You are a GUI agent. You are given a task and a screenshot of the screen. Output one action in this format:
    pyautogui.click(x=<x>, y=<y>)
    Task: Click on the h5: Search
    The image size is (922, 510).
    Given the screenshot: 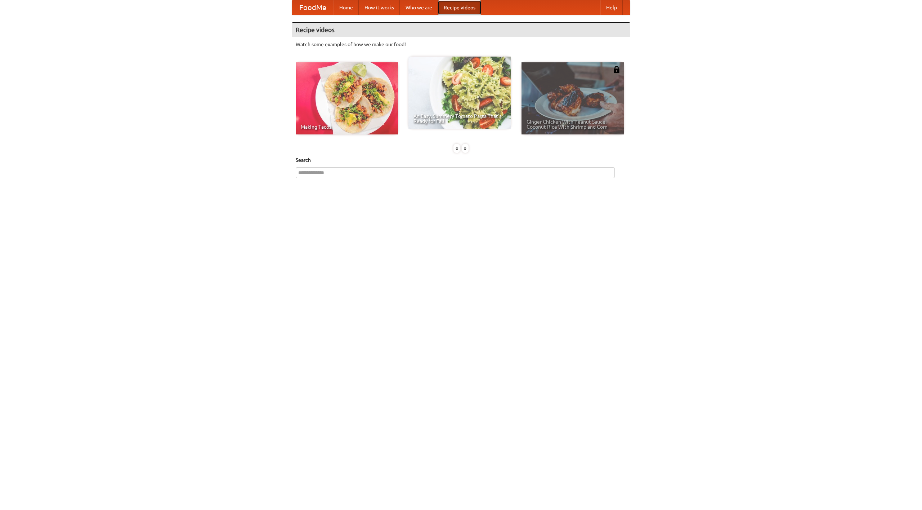 What is the action you would take?
    pyautogui.click(x=461, y=160)
    